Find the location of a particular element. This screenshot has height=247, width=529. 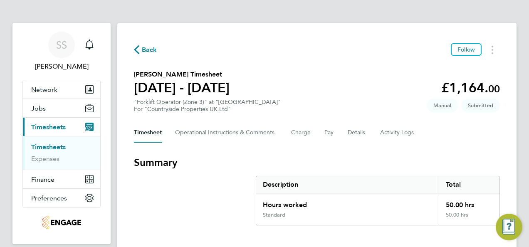

a: Timesheets is located at coordinates (48, 147).